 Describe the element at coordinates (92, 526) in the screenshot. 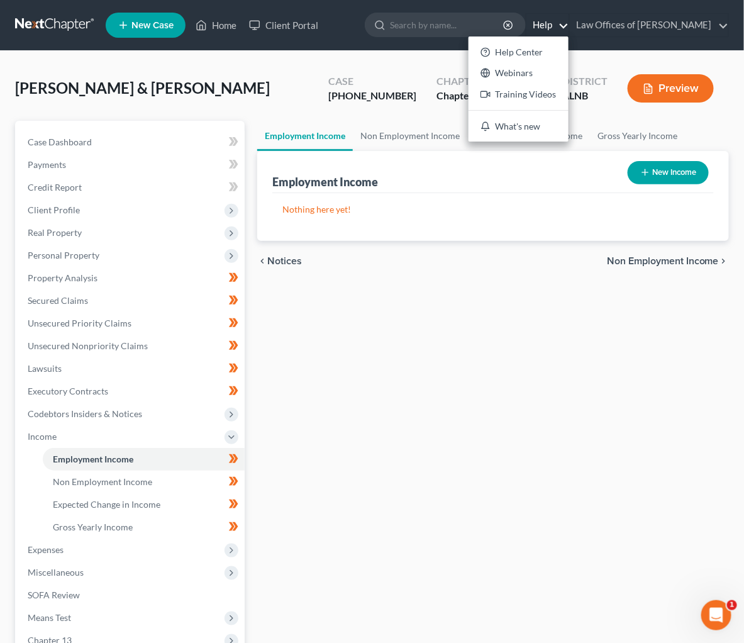

I see `span: Gross Yearly Income` at that location.